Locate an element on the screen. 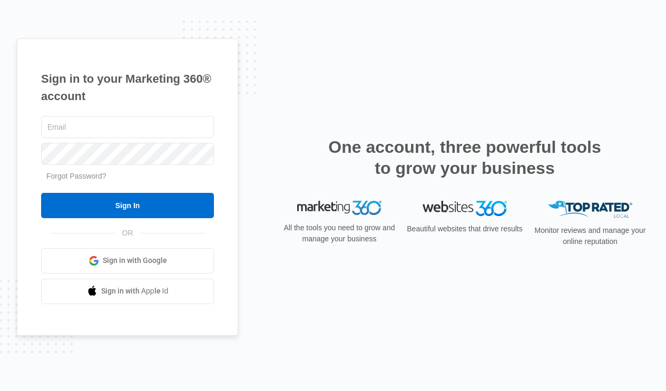 The height and width of the screenshot is (391, 666). input: Sign In is located at coordinates (128, 206).